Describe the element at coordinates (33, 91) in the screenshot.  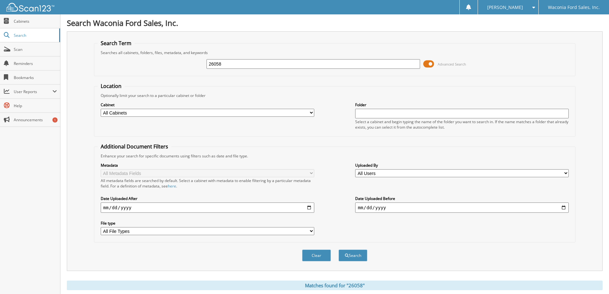
I see `span: User Reports` at that location.